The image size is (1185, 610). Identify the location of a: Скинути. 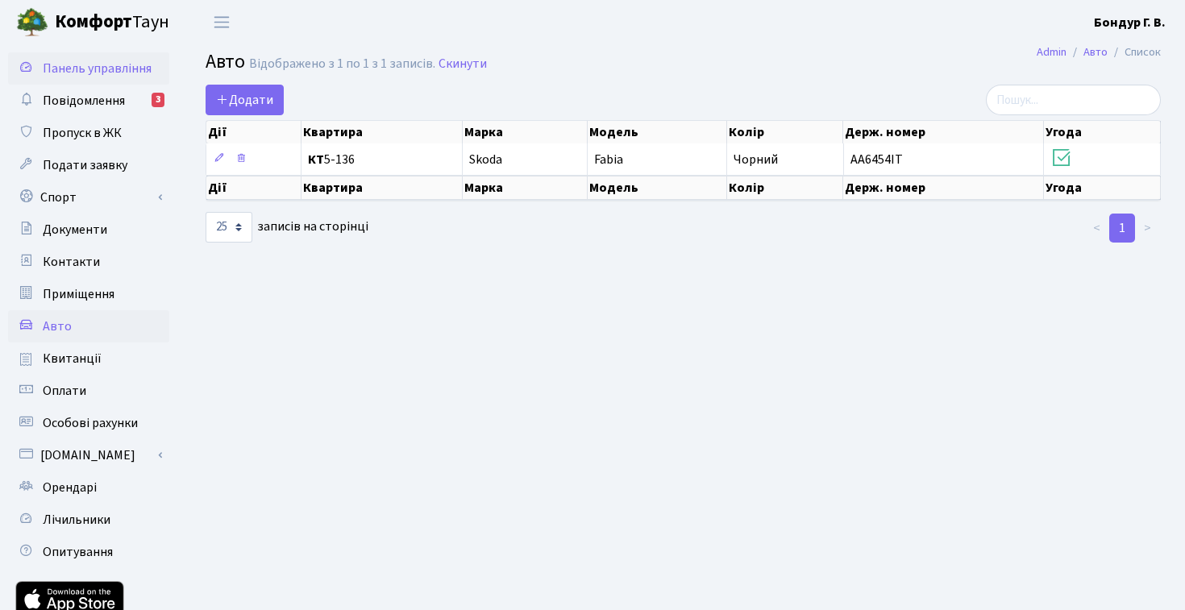
(463, 64).